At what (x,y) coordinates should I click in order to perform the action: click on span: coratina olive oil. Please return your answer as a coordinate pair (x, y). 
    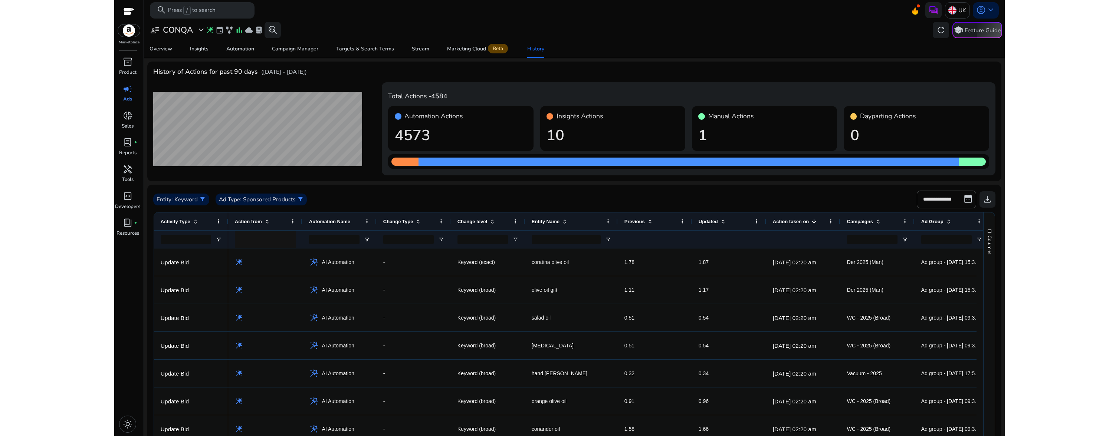
    Looking at the image, I should click on (550, 262).